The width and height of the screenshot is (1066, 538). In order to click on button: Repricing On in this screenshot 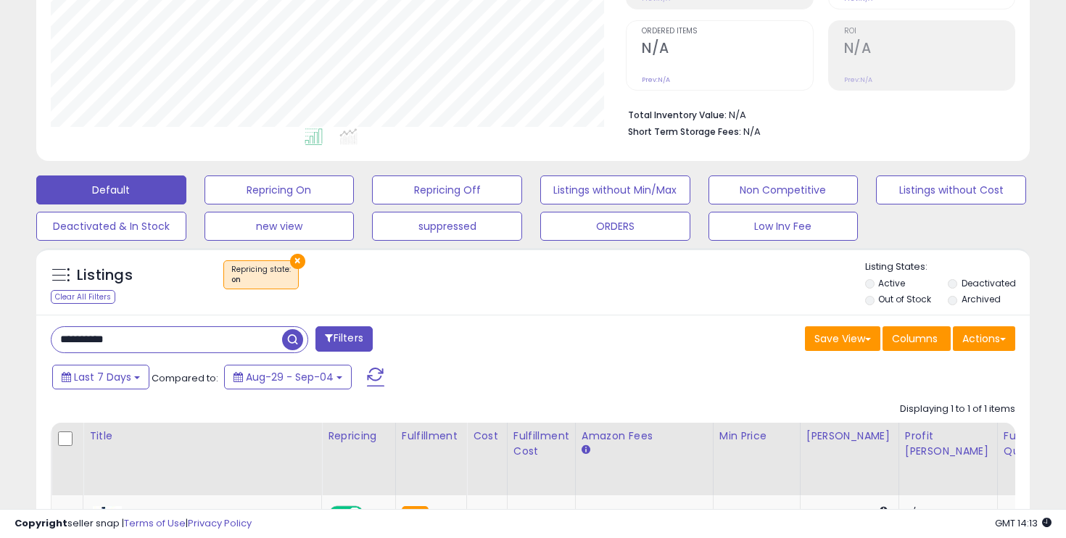, I will do `click(279, 190)`.